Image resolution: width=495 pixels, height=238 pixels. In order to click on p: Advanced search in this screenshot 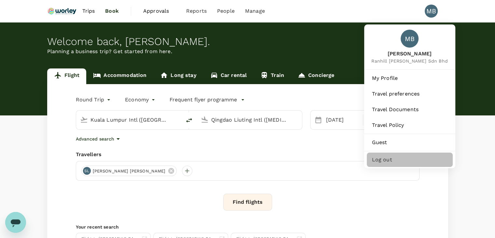, I will do `click(95, 139)`.